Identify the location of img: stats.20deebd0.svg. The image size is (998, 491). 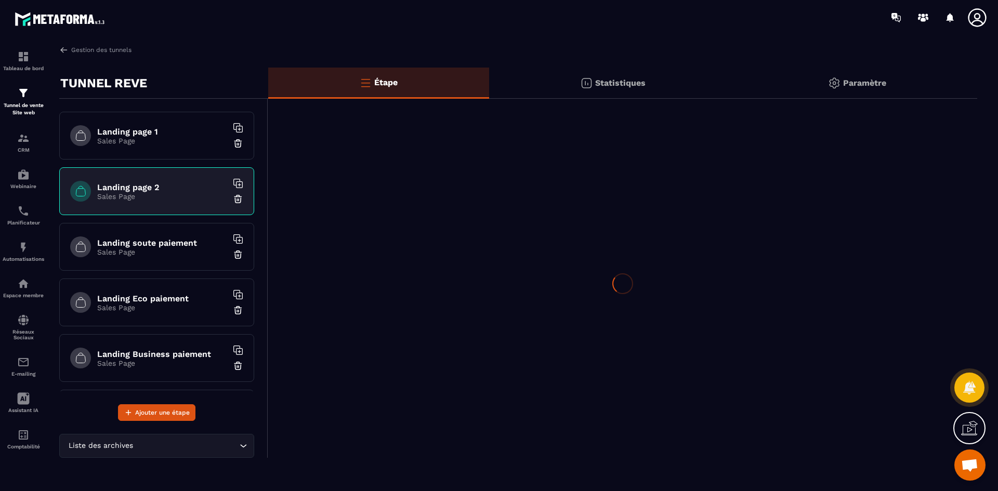
(586, 83).